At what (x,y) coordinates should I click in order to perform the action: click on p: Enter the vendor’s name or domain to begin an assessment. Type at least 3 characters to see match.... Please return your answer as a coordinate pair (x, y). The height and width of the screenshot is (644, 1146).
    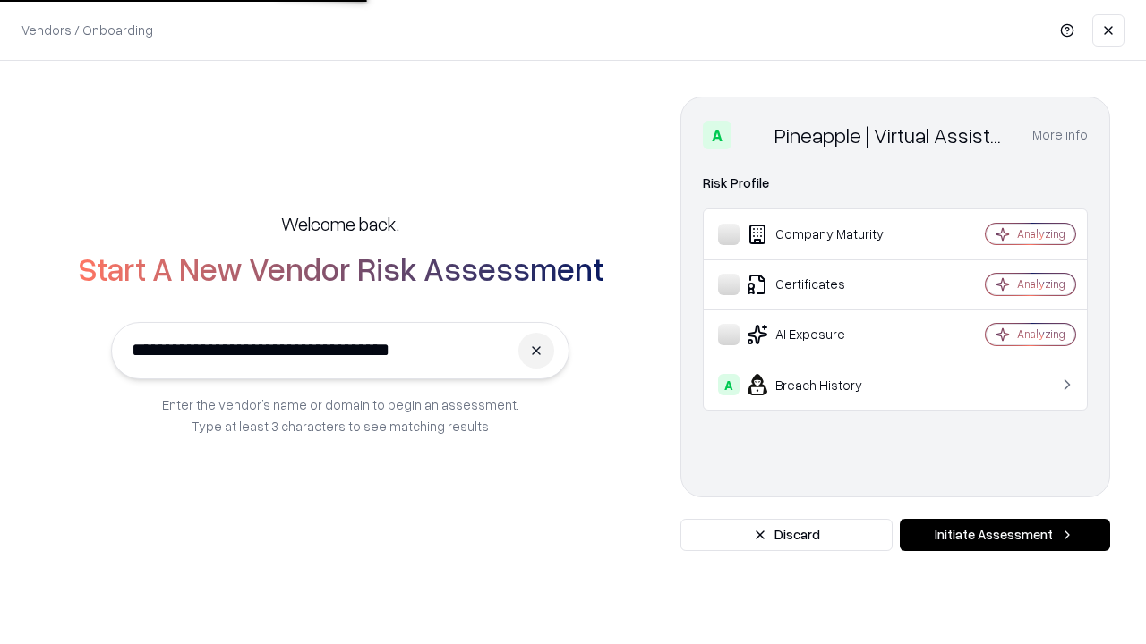
    Looking at the image, I should click on (340, 415).